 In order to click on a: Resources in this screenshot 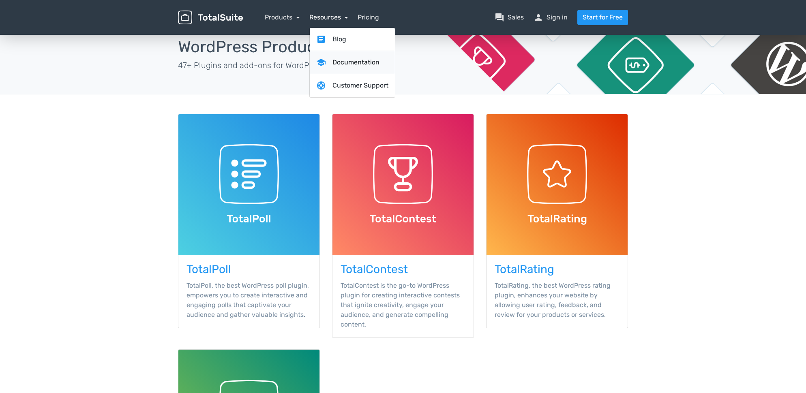, I will do `click(329, 17)`.